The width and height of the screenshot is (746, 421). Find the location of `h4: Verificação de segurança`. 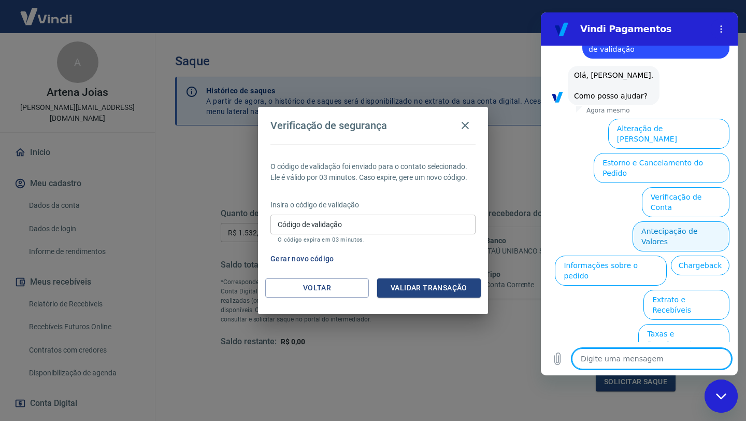

h4: Verificação de segurança is located at coordinates (328, 125).